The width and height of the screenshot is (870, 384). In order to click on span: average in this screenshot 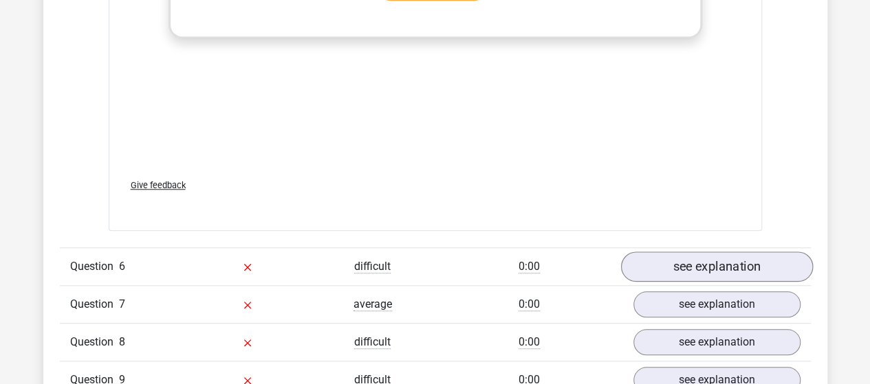, I will do `click(373, 305)`.